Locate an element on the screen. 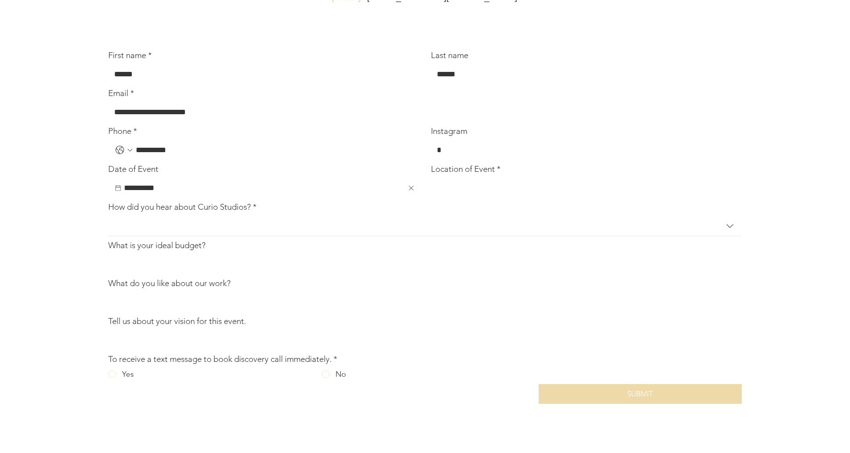  div: To receive a text message to book discovery call immediately. is located at coordinates (223, 359).